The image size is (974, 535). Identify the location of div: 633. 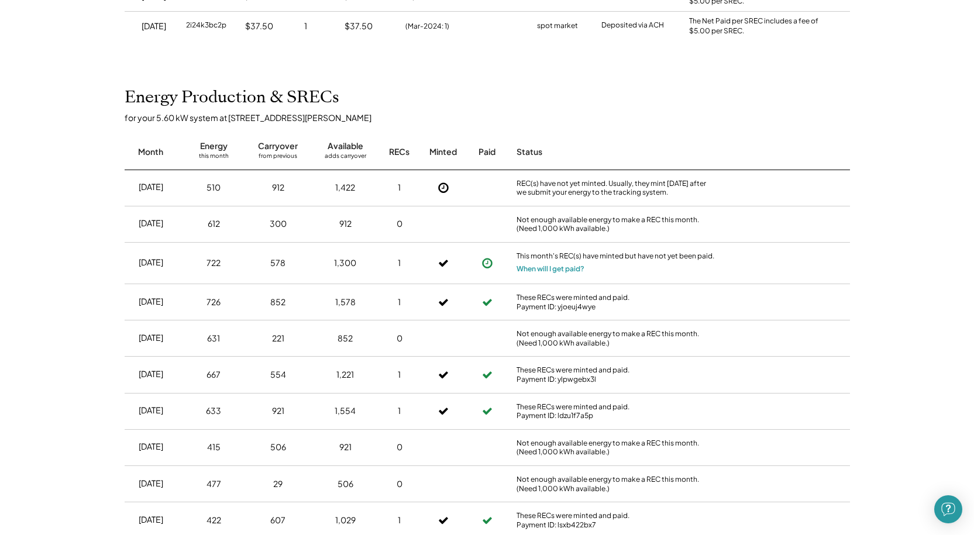
(214, 411).